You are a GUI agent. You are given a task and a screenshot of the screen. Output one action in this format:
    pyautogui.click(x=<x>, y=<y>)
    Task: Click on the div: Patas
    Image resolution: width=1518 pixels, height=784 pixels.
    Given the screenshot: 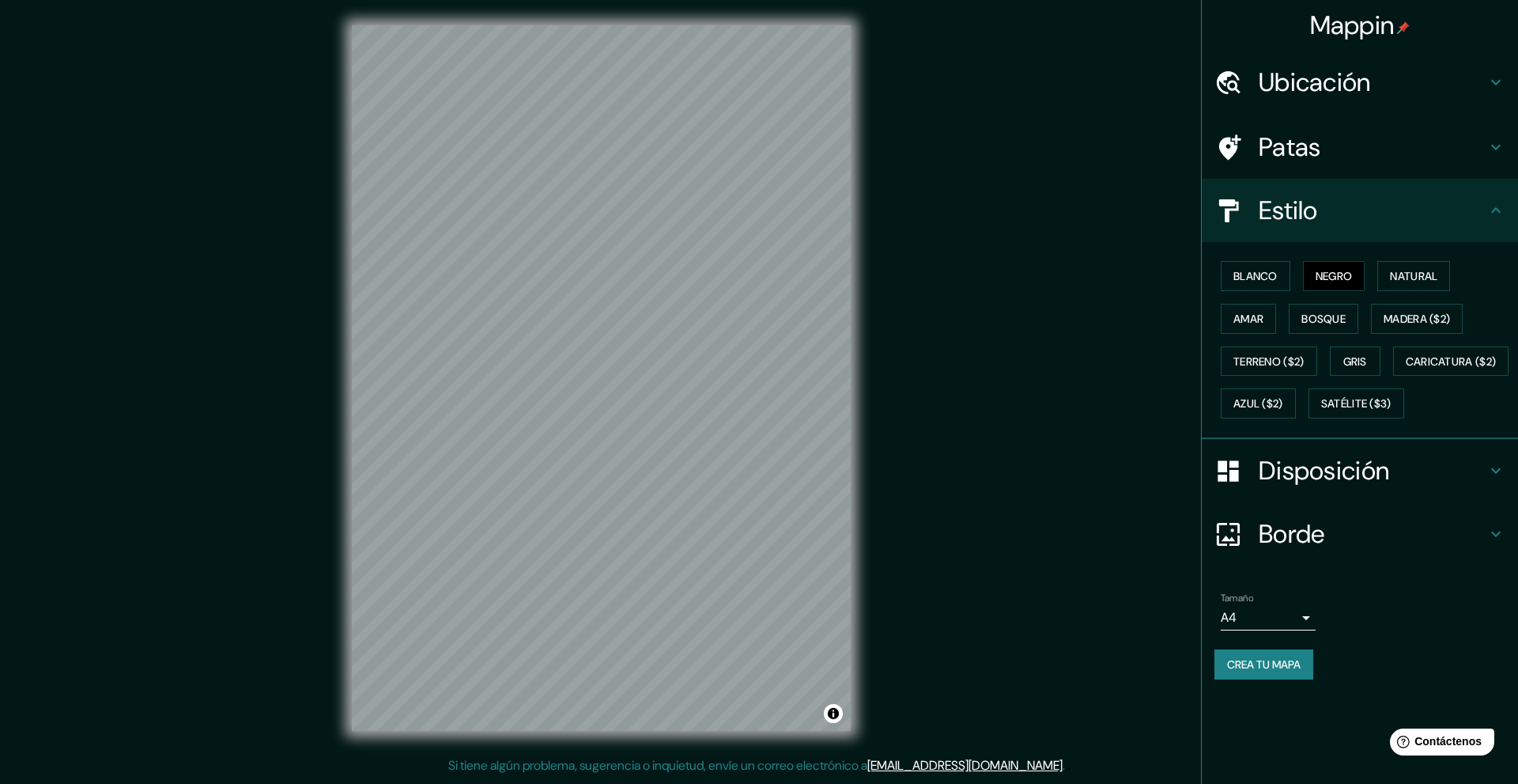 What is the action you would take?
    pyautogui.click(x=1360, y=147)
    